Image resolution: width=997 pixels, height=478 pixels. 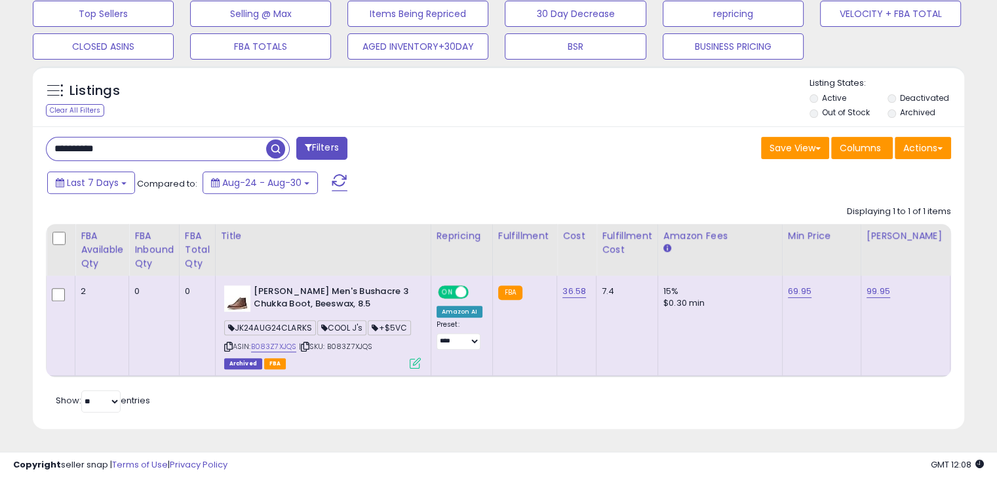 What do you see at coordinates (103, 47) in the screenshot?
I see `button: CLOSED ASINS` at bounding box center [103, 47].